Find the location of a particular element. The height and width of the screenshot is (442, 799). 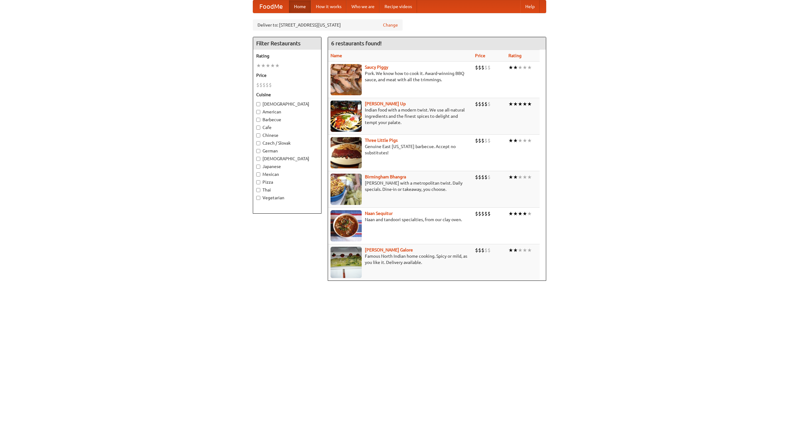

p: Famous North Indian home cooking. Spicy or mild, as you like it. Delivery available. is located at coordinates (400, 259).